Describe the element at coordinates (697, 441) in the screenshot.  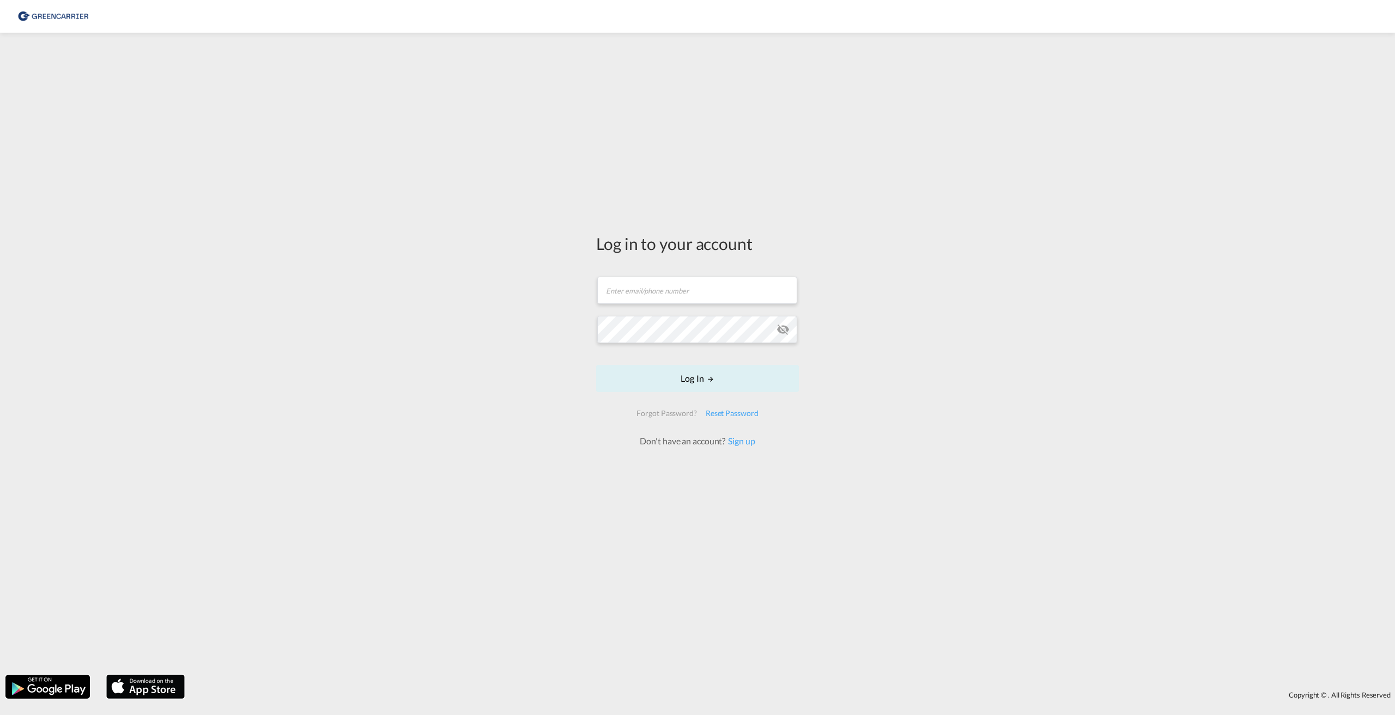
I see `div: Don't have an account?` at that location.